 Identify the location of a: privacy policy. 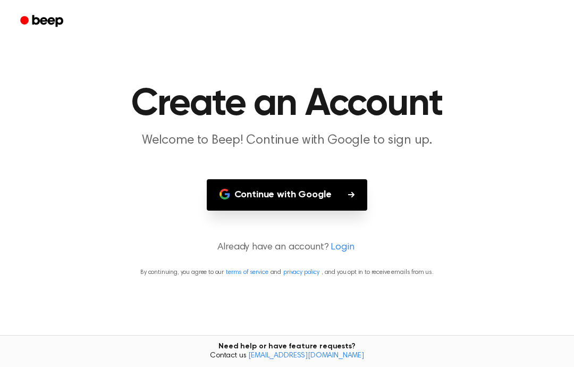
(302, 272).